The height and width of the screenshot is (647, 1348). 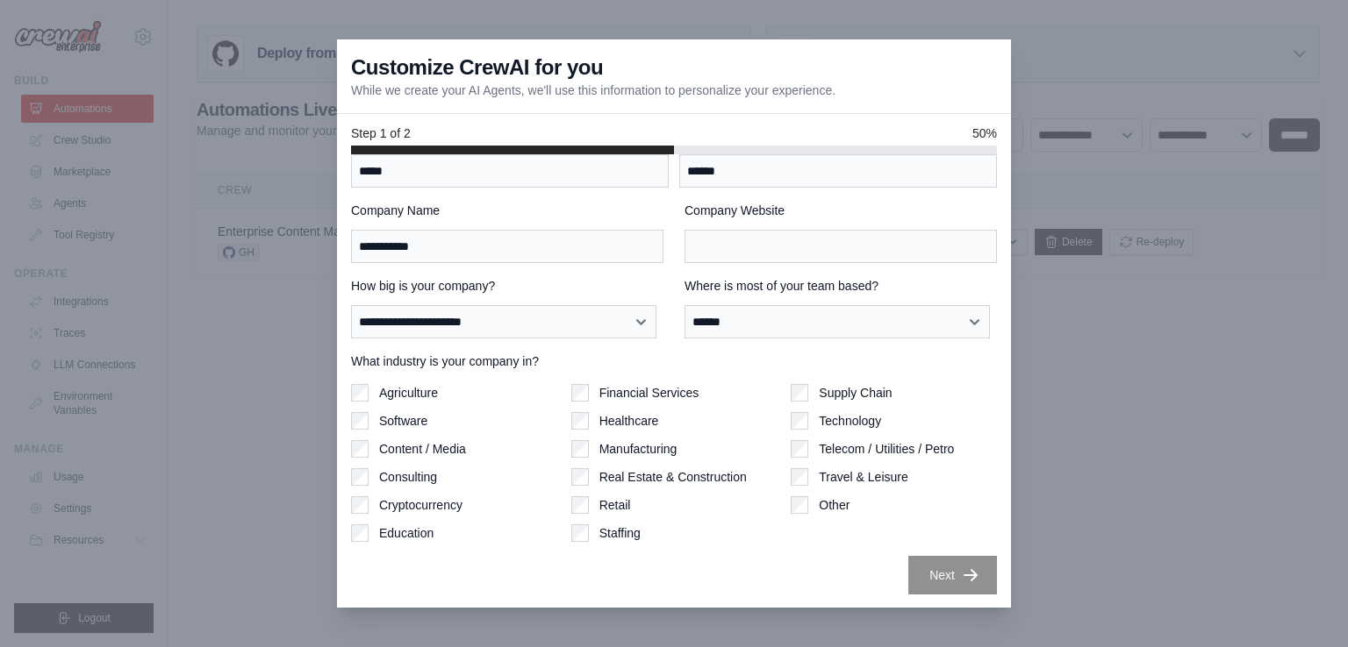 What do you see at coordinates (649, 393) in the screenshot?
I see `label: Financial Services` at bounding box center [649, 393].